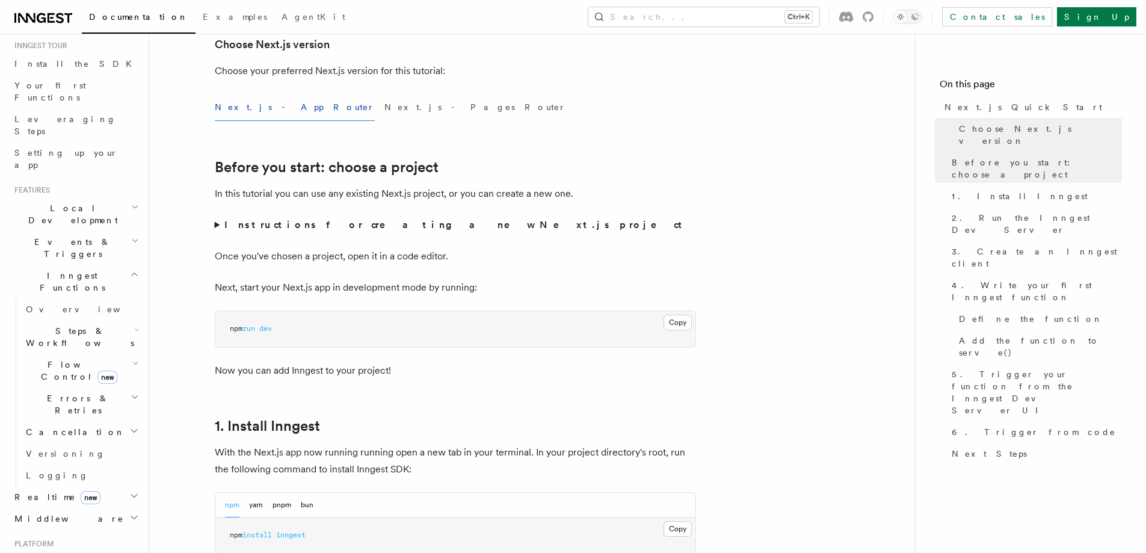 The height and width of the screenshot is (553, 1146). Describe the element at coordinates (257, 535) in the screenshot. I see `span: install` at that location.